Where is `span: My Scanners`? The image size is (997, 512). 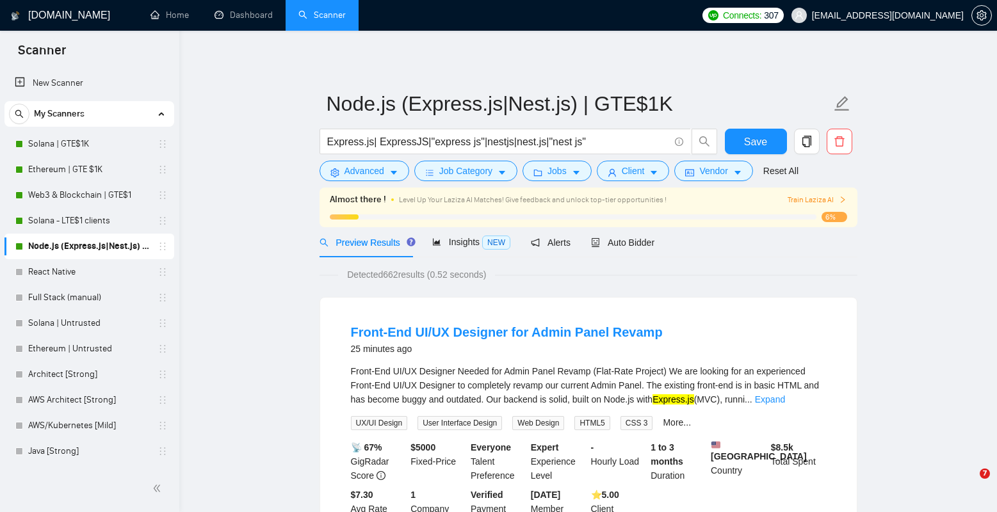
span: My Scanners is located at coordinates (59, 114).